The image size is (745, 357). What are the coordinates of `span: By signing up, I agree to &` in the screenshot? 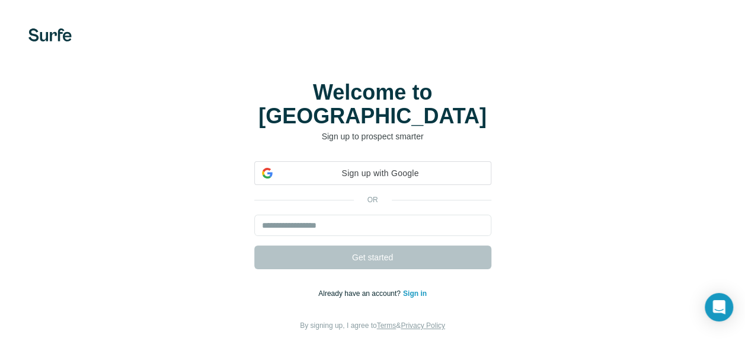 It's located at (372, 326).